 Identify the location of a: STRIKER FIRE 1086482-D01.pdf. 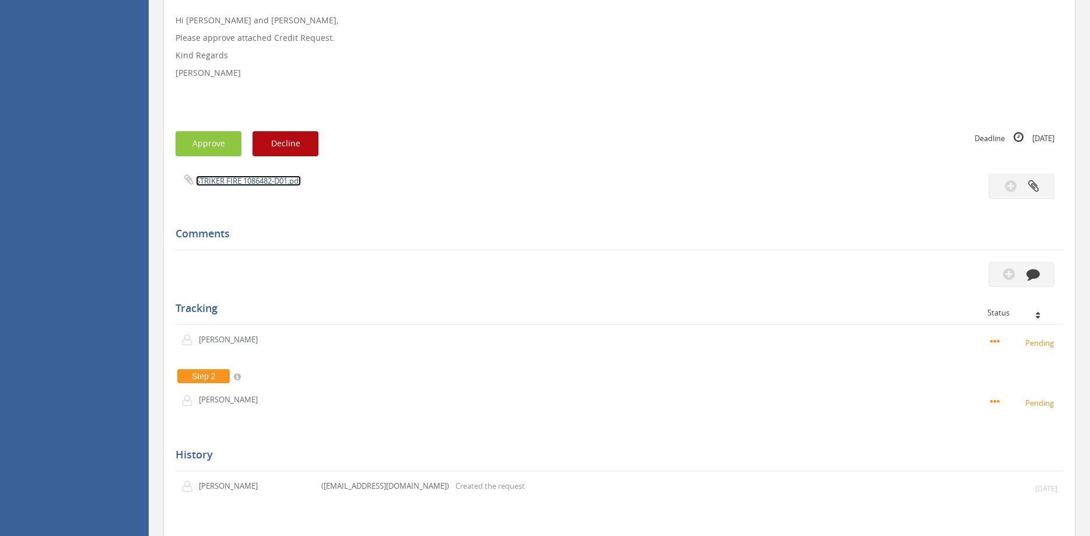
(248, 181).